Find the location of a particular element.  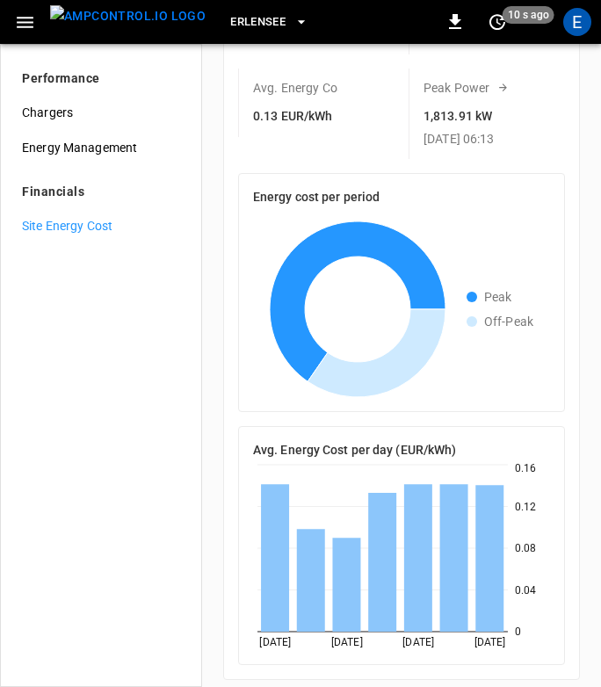

h6: Avg. Energy Cost per day (EUR/kWh) is located at coordinates (401, 451).